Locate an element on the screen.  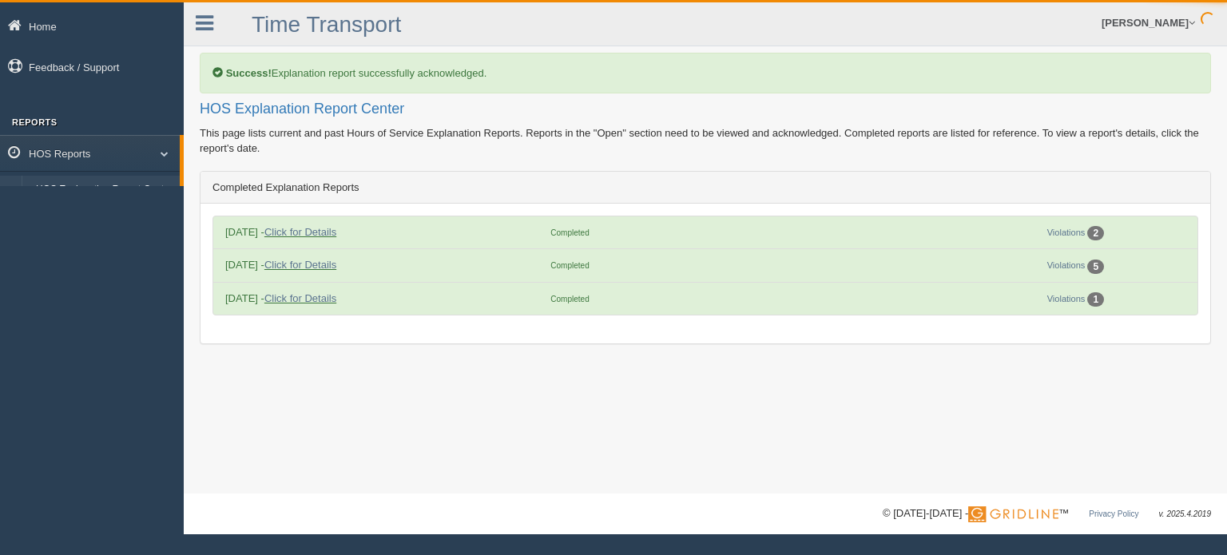
div: Completed Explanation Reports is located at coordinates (706, 188).